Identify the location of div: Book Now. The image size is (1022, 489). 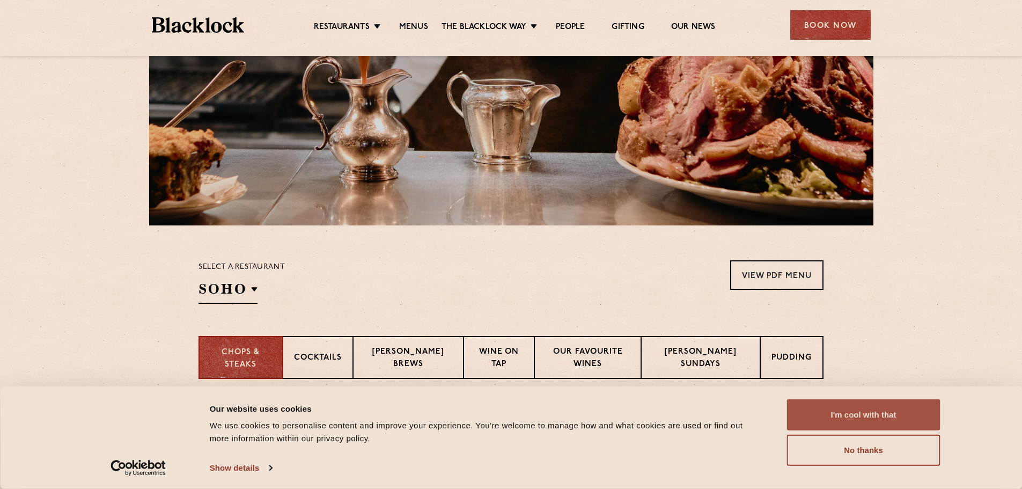
(830, 25).